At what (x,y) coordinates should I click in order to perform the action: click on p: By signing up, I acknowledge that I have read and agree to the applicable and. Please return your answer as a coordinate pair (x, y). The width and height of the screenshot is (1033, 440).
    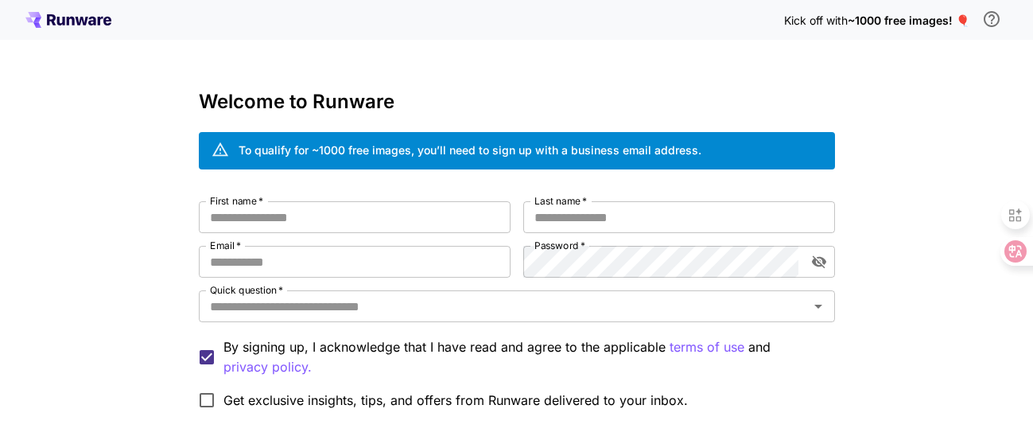
    Looking at the image, I should click on (522, 357).